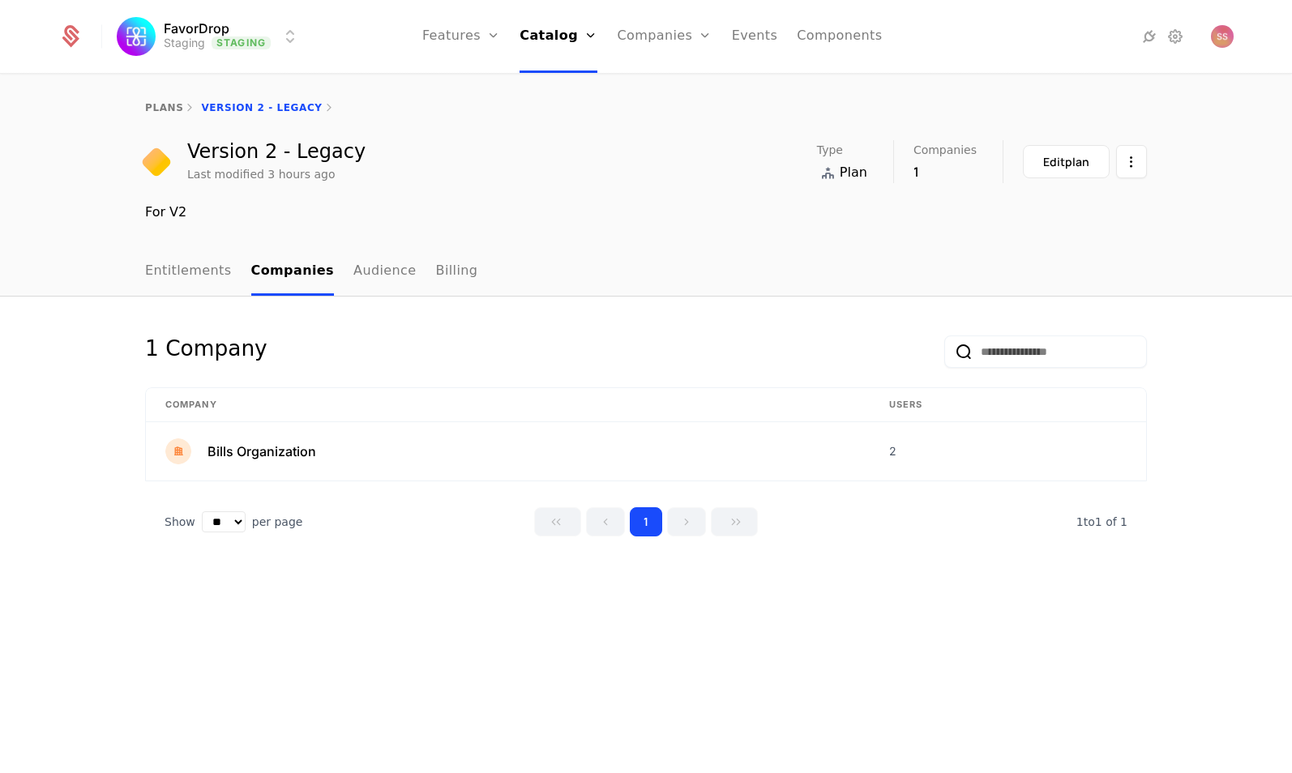 The image size is (1292, 773). Describe the element at coordinates (136, 36) in the screenshot. I see `img: FavorDrop` at that location.